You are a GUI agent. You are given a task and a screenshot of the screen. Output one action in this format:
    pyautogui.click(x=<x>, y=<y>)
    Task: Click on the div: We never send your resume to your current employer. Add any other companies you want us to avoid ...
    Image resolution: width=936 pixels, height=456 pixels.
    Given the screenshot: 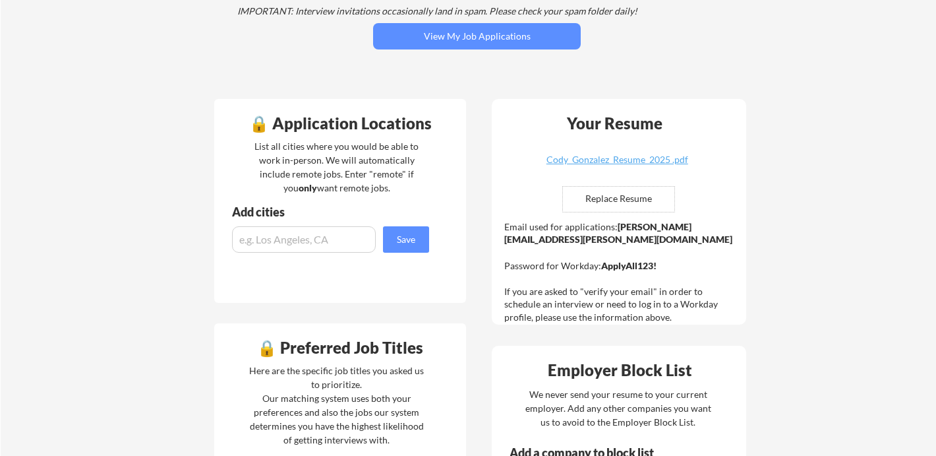 What is the action you would take?
    pyautogui.click(x=618, y=408)
    